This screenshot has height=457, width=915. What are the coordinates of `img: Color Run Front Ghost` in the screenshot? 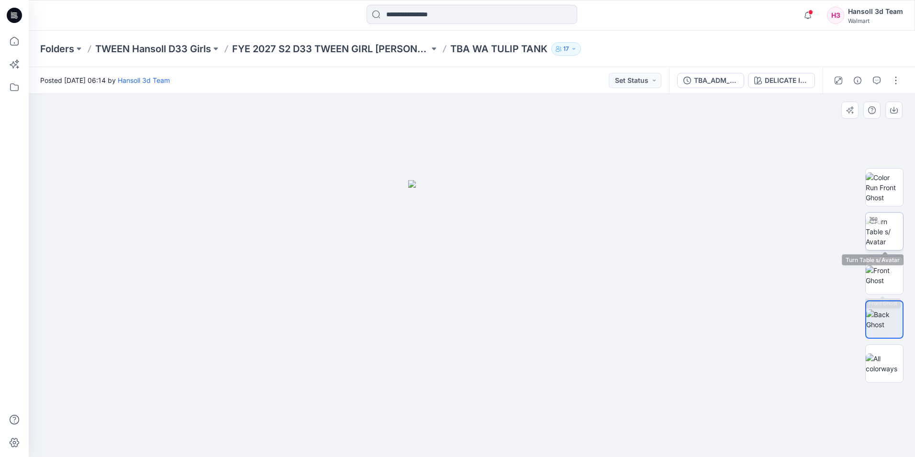 It's located at (884, 187).